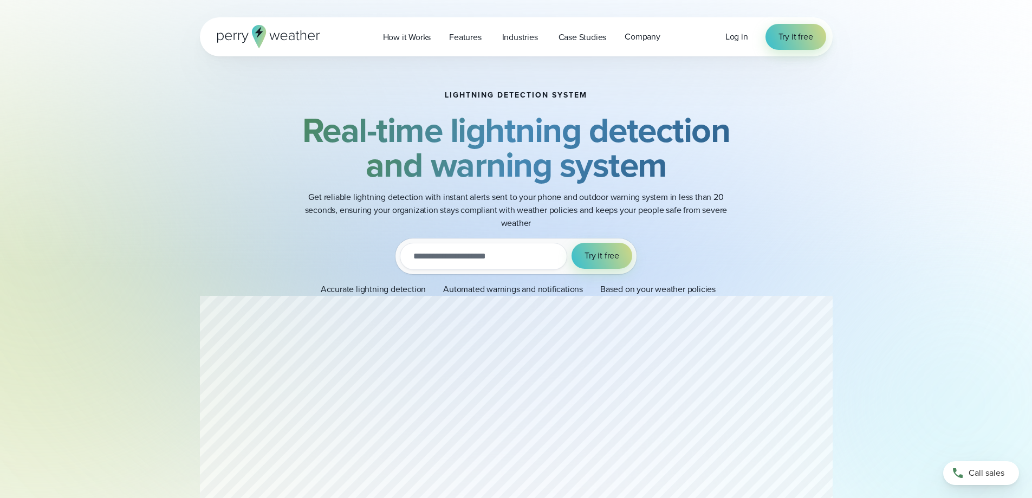  Describe the element at coordinates (407, 37) in the screenshot. I see `a: How it Works` at that location.